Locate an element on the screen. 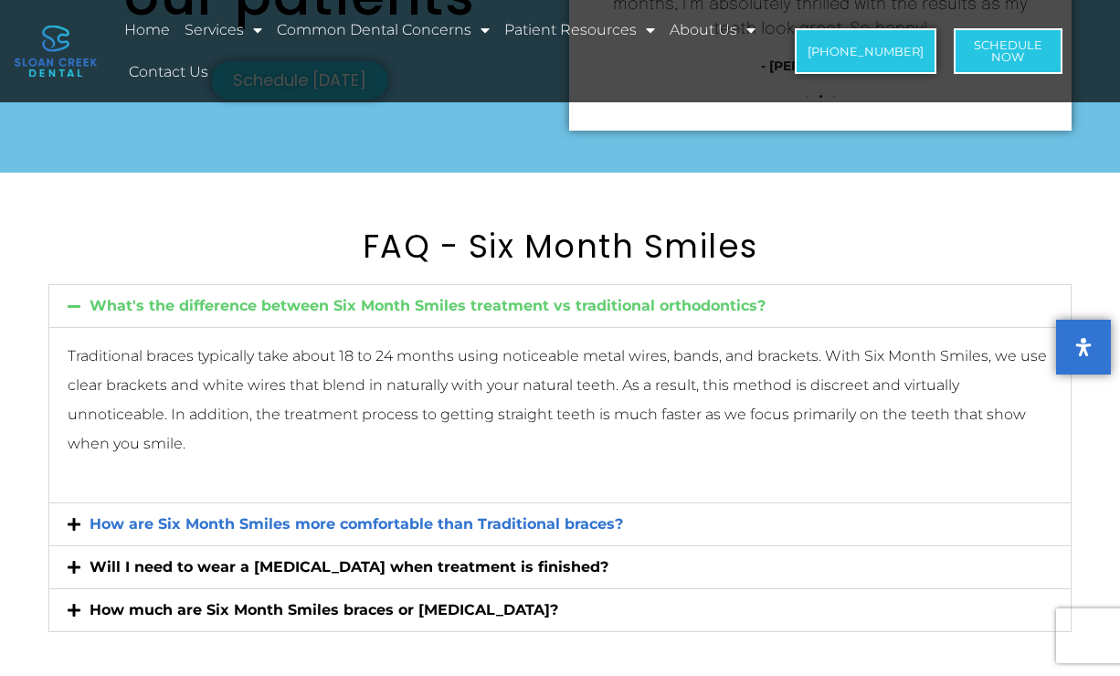  a: Patient Resources is located at coordinates (579, 30).